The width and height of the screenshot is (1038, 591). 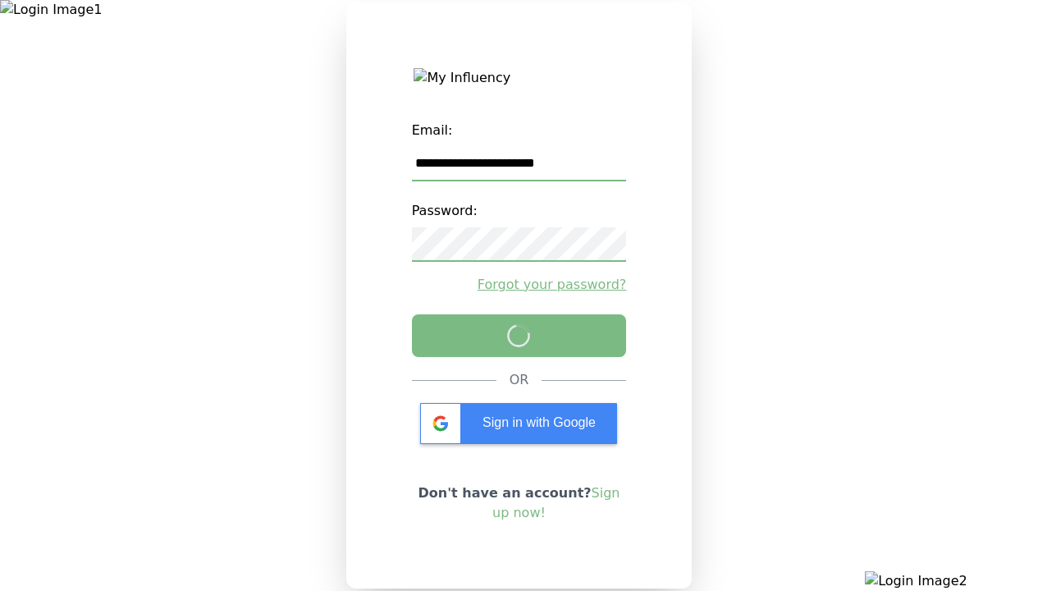 What do you see at coordinates (539, 422) in the screenshot?
I see `span: Sign in with Google` at bounding box center [539, 422].